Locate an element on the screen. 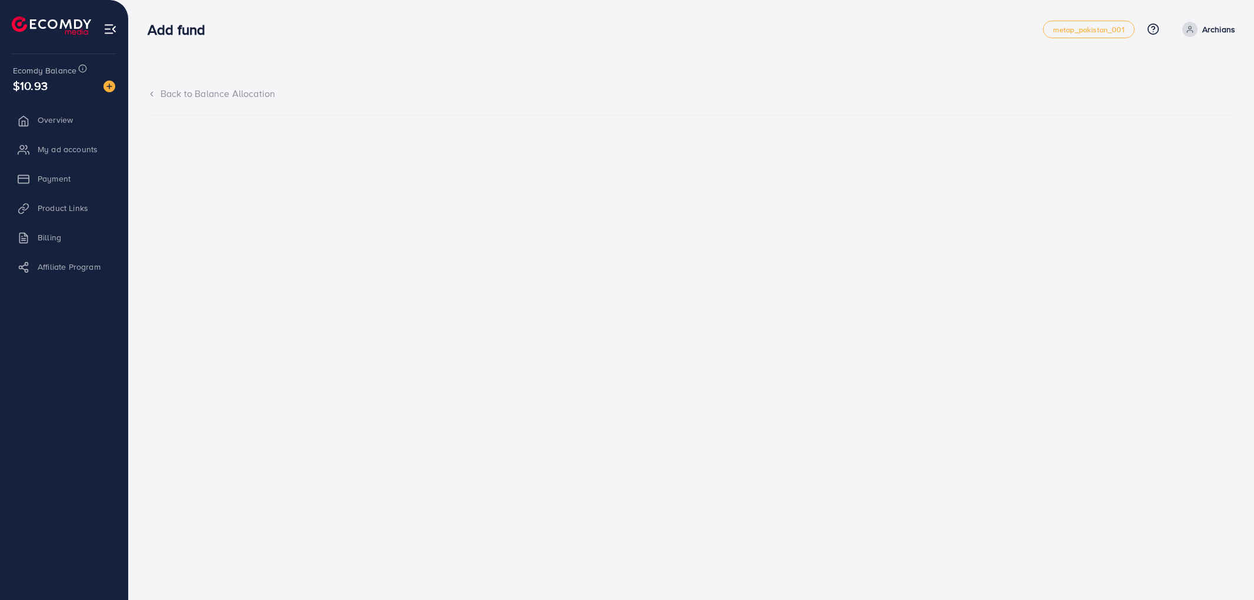 This screenshot has height=600, width=1254. span: Ecomdy Balance is located at coordinates (45, 71).